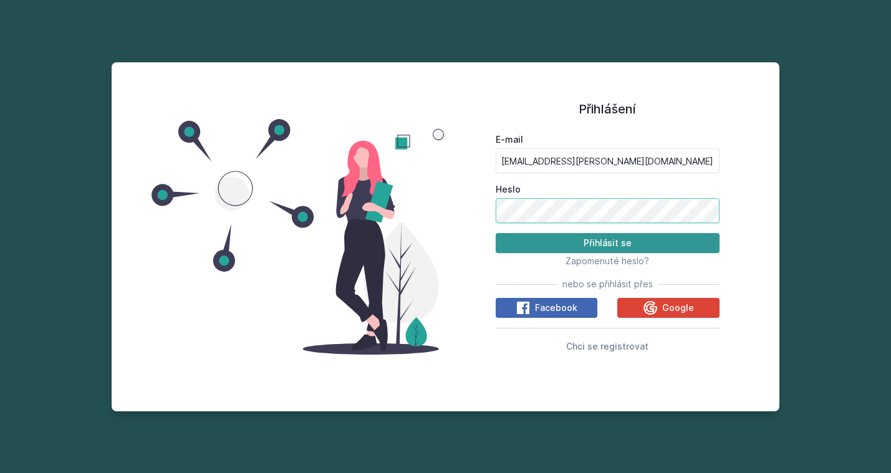  I want to click on label: Heslo, so click(608, 190).